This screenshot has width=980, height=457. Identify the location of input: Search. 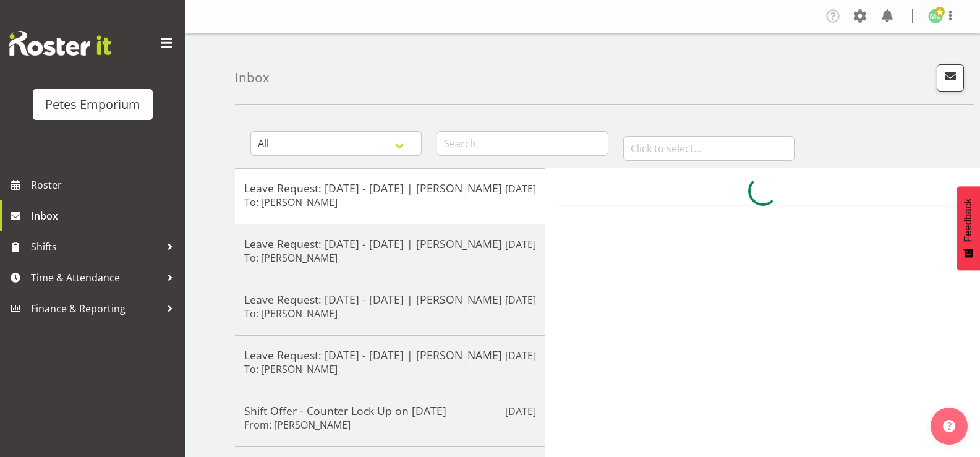
(522, 143).